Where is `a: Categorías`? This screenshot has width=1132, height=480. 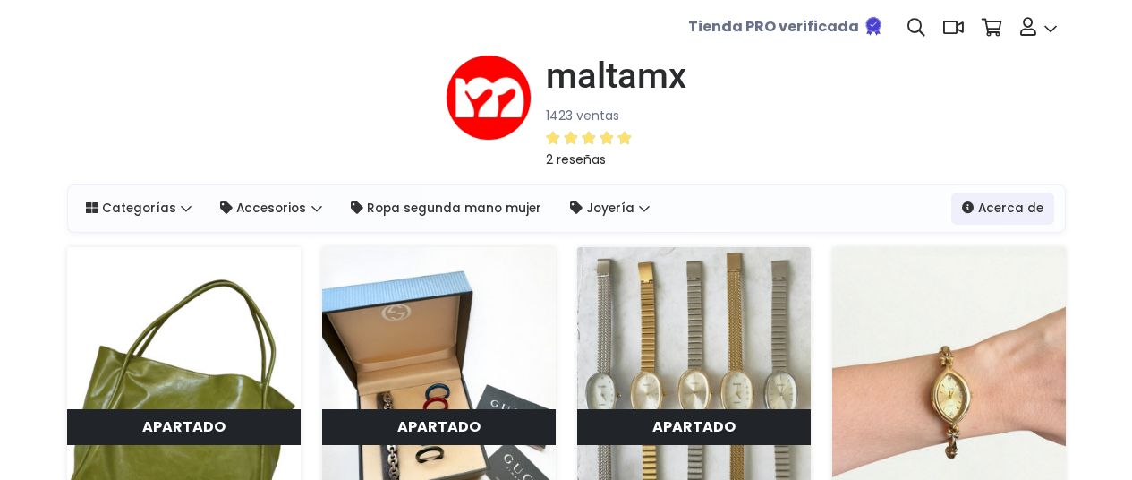
a: Categorías is located at coordinates (139, 209).